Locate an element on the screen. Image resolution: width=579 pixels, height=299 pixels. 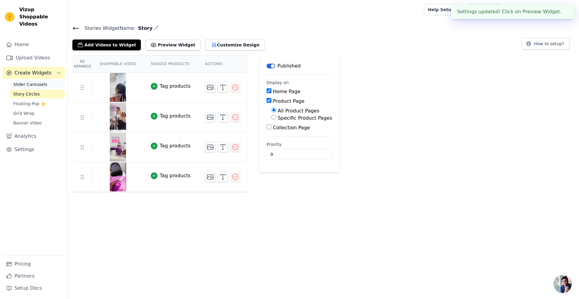
div: Edit Name is located at coordinates (156, 28).